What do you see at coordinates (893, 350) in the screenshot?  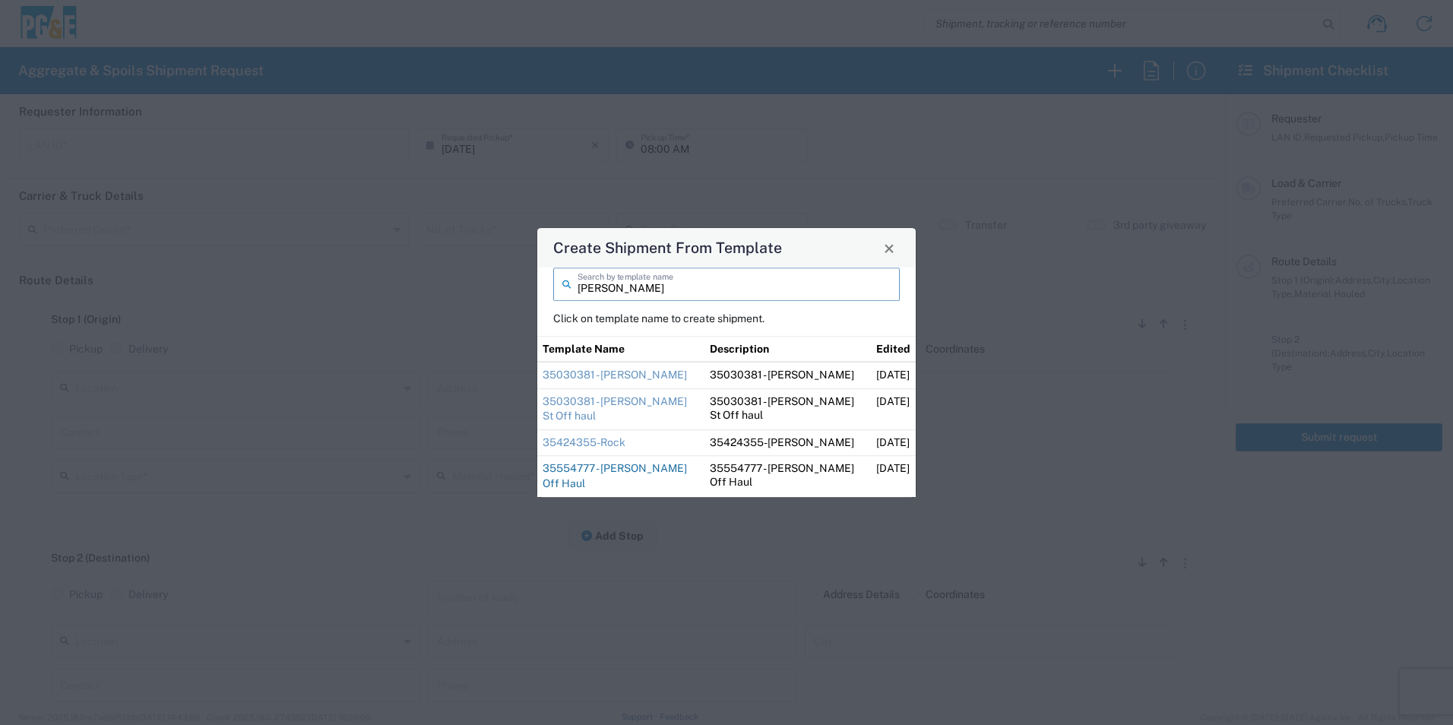 I see `th: Edited` at bounding box center [893, 350].